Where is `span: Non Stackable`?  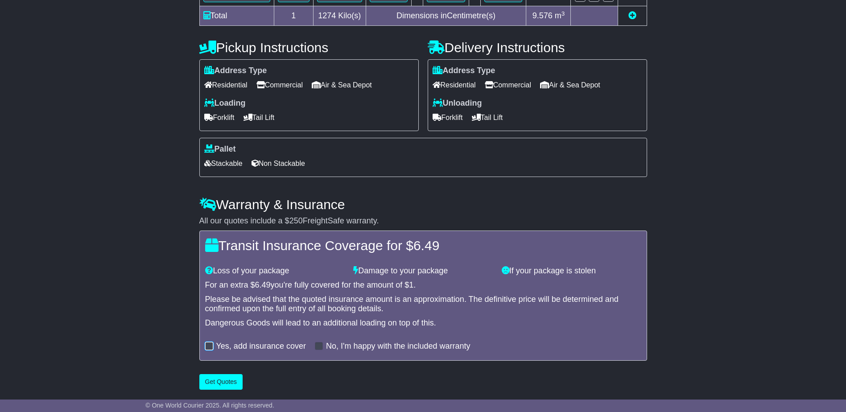 span: Non Stackable is located at coordinates (278, 163).